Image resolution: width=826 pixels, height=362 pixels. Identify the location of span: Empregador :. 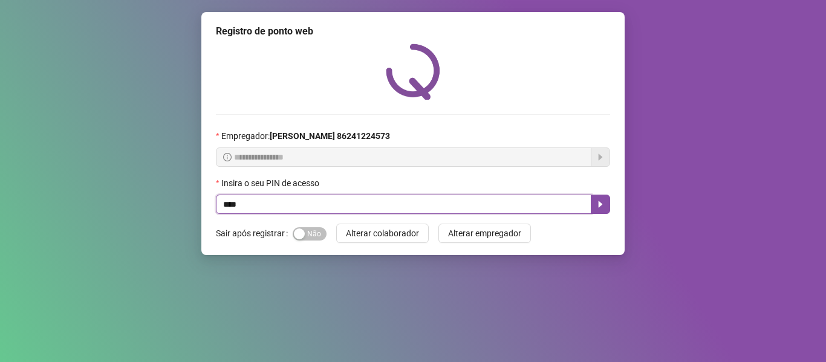
(305, 136).